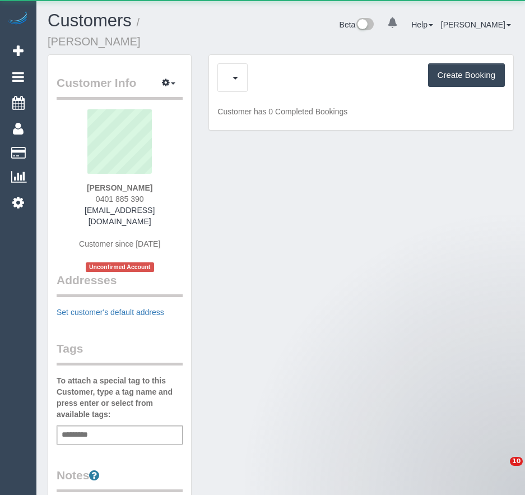 The image size is (525, 495). I want to click on a: Help, so click(422, 25).